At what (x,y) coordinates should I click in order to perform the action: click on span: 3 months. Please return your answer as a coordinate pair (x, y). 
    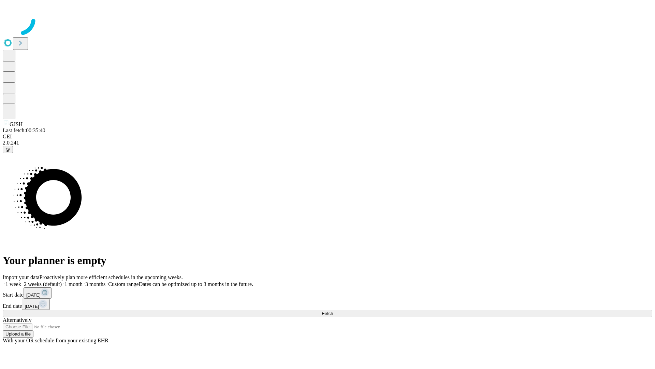
    Looking at the image, I should click on (95, 284).